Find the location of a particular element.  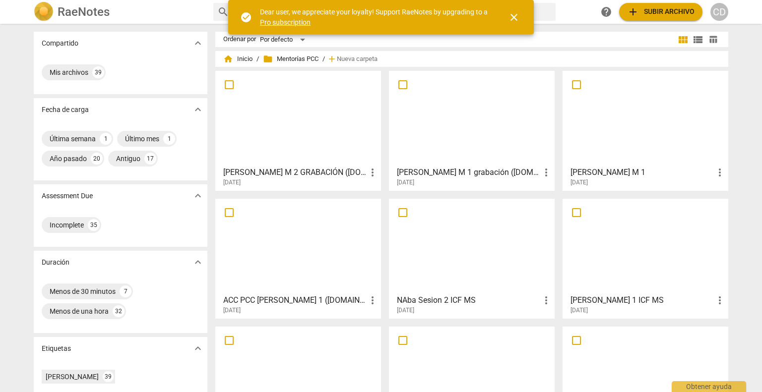

img: Logo is located at coordinates (44, 12).